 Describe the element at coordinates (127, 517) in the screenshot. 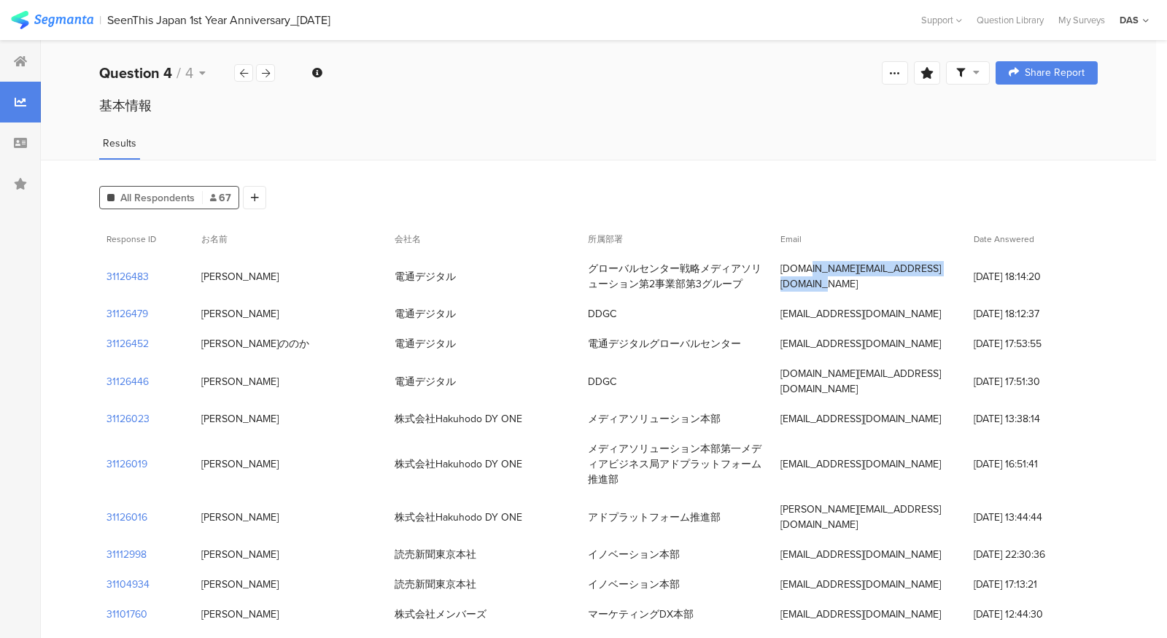

I see `section: 31126016` at that location.